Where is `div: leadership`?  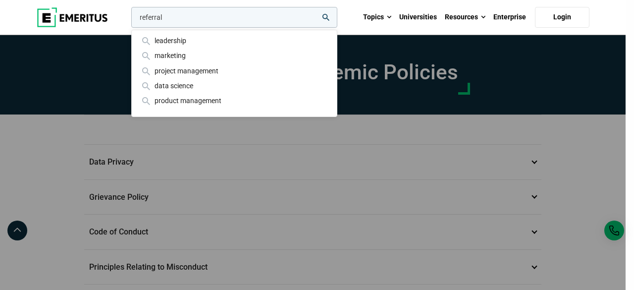 div: leadership is located at coordinates (234, 41).